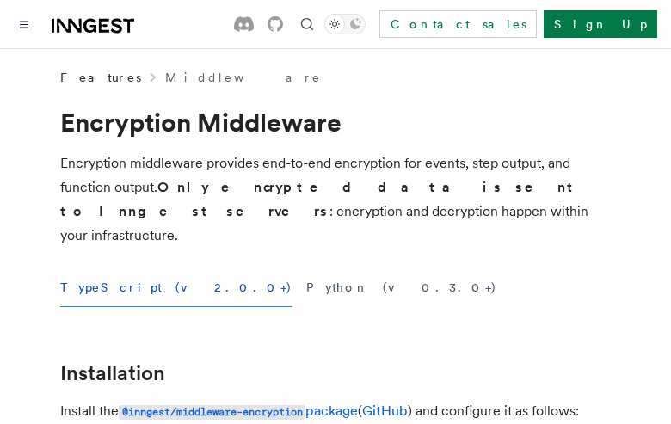 The width and height of the screenshot is (671, 424). I want to click on span: Features, so click(101, 77).